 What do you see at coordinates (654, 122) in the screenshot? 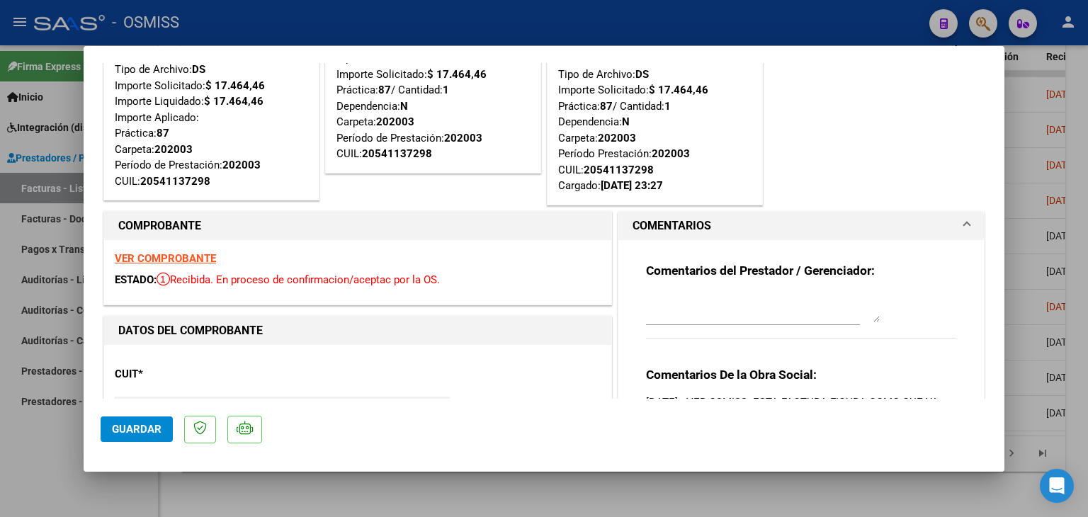
I see `div: Tipo de Archivo: Importe Solicitado: Práctica: / Cantidad: Dependencia: Carpeta: Período Prestaci...` at bounding box center [654, 122].